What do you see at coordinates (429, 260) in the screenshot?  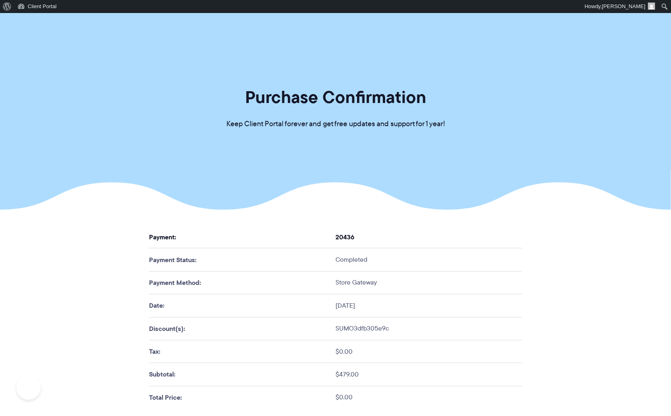 I see `td: Completed` at bounding box center [429, 260].